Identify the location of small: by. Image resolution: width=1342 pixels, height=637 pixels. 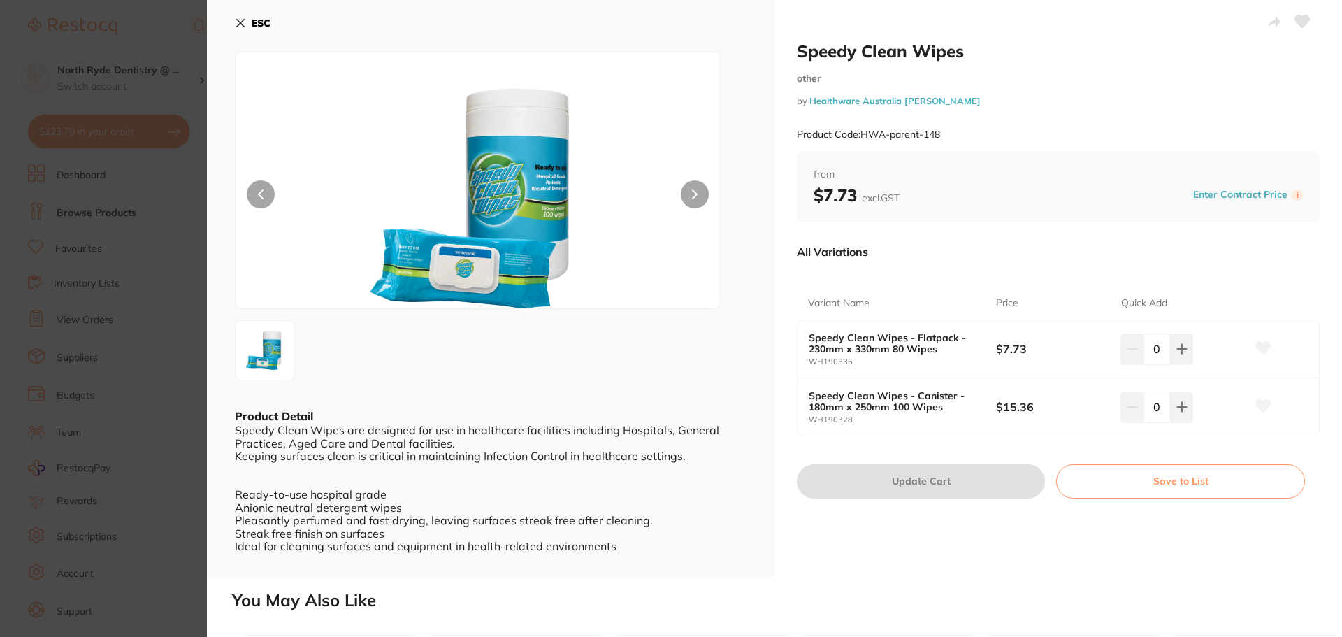
(1058, 101).